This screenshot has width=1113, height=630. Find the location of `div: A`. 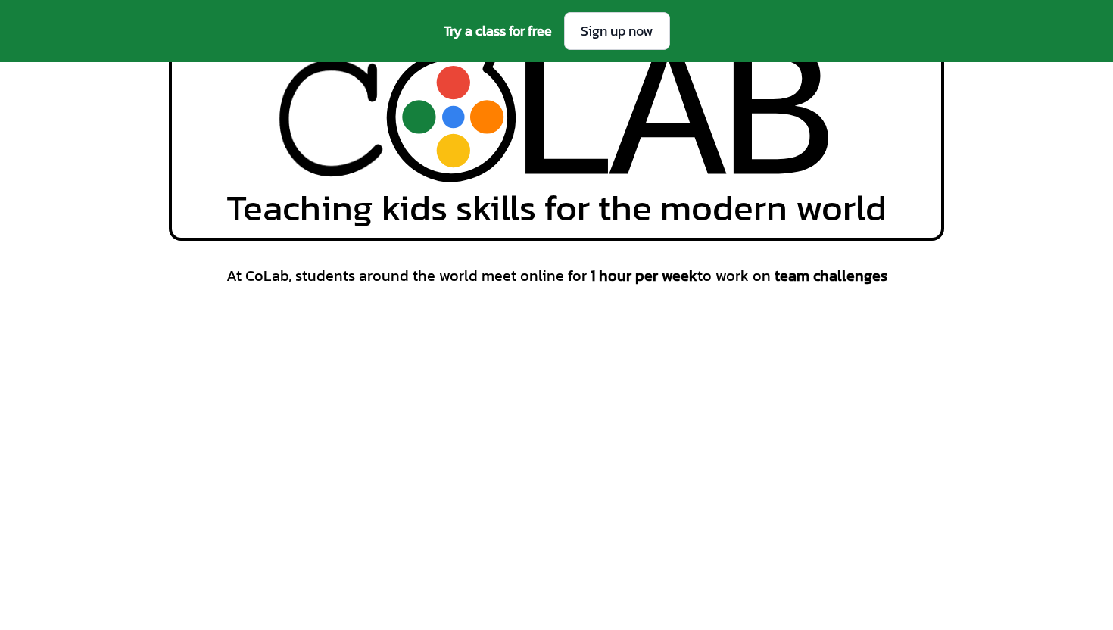

div: A is located at coordinates (668, 122).